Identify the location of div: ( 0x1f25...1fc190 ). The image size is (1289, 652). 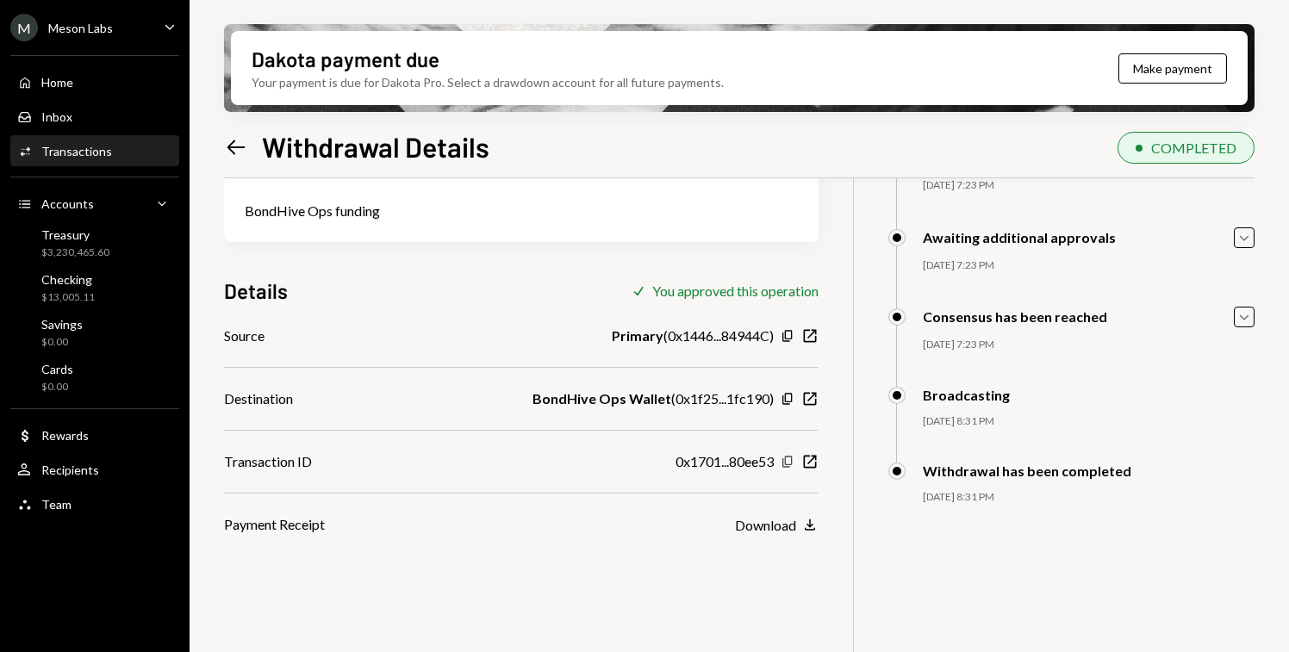
(653, 399).